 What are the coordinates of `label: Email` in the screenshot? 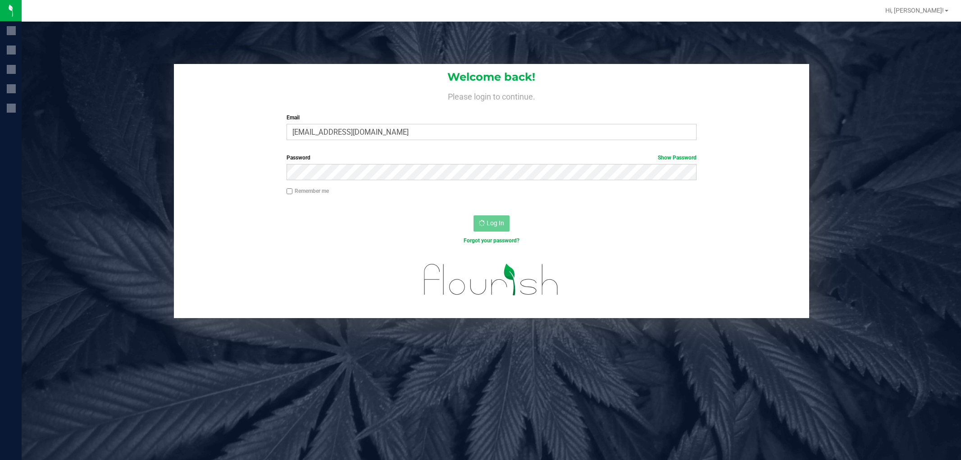 It's located at (491, 118).